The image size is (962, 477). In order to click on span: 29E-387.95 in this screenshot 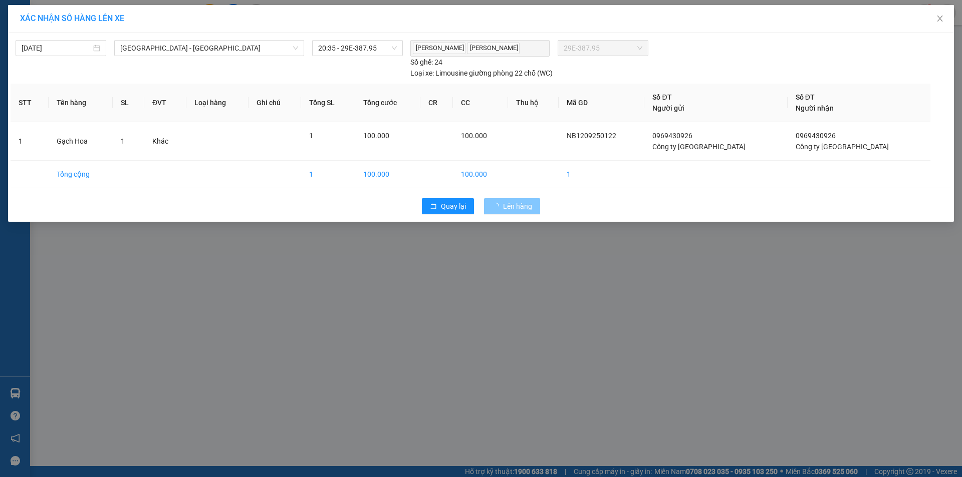, I will do `click(603, 48)`.